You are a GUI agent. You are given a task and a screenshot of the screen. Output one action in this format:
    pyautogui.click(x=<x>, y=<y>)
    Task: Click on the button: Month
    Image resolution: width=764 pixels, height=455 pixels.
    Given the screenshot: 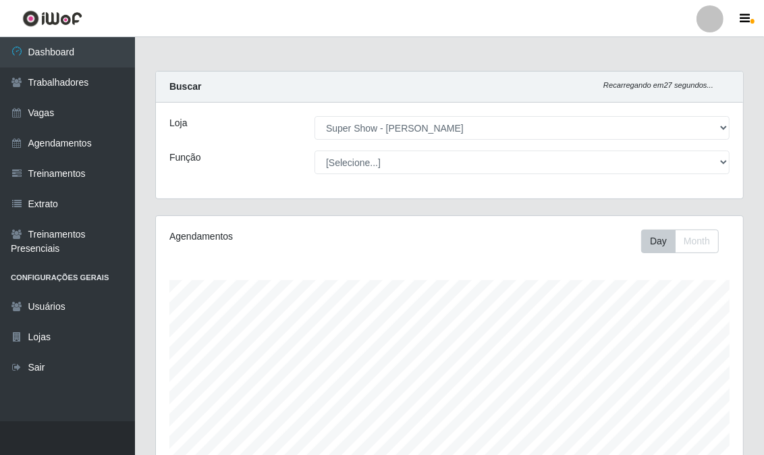 What is the action you would take?
    pyautogui.click(x=697, y=241)
    